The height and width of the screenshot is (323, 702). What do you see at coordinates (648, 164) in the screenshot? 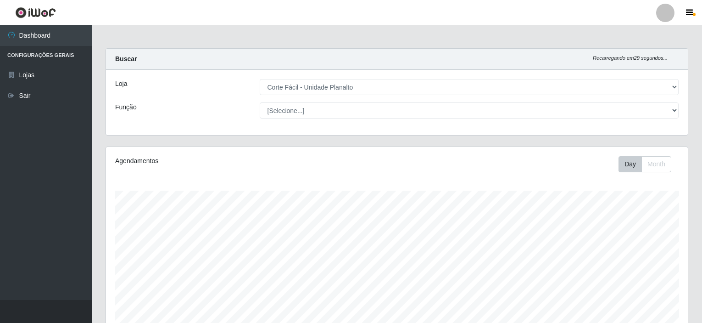
I see `div: Toolbar with button groups` at bounding box center [648, 164].